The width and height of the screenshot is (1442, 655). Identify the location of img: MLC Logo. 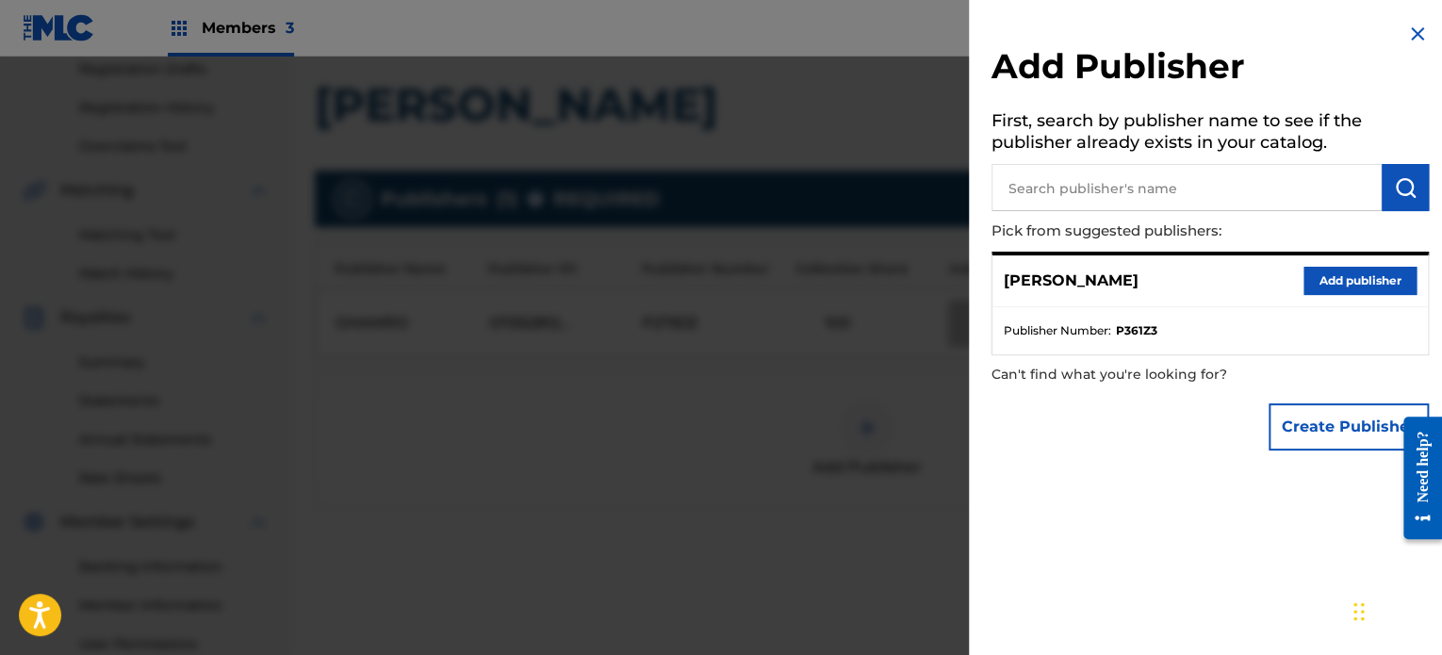
(58, 27).